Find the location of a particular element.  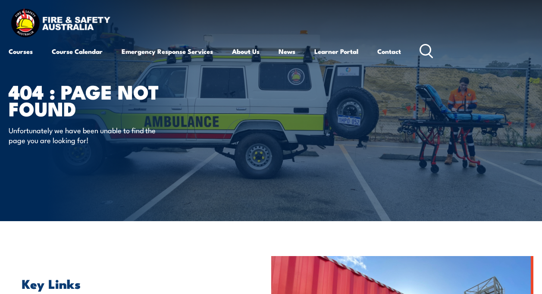

a: Learner Portal is located at coordinates (336, 51).